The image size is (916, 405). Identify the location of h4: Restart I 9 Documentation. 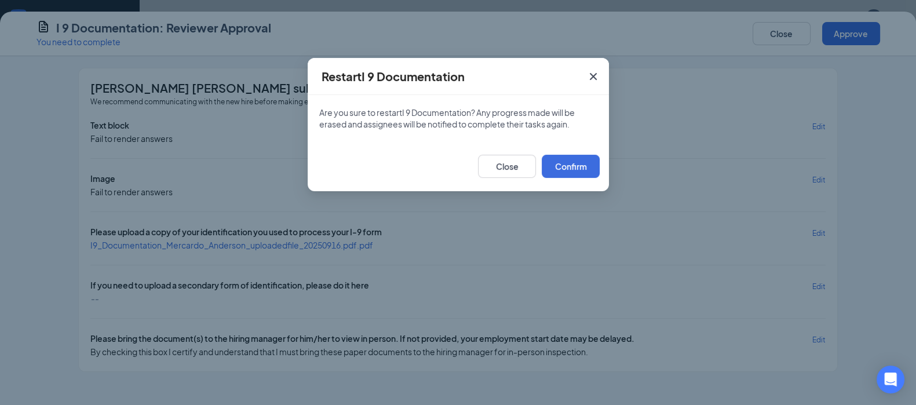
(393, 76).